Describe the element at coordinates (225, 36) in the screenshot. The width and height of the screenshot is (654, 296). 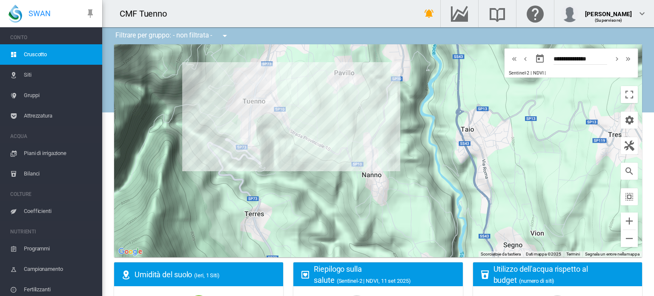
I see `button: icon-menu-down` at that location.